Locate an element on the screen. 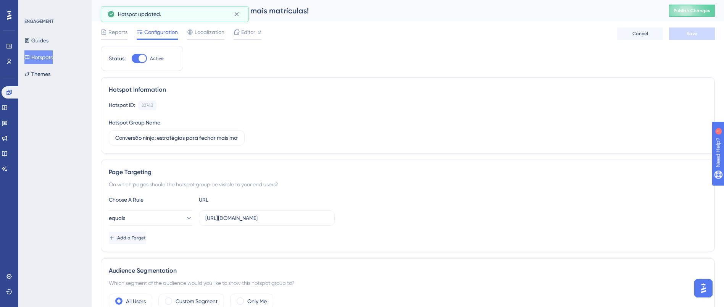 This screenshot has width=724, height=307. div: Hotspot ID: is located at coordinates (122, 105).